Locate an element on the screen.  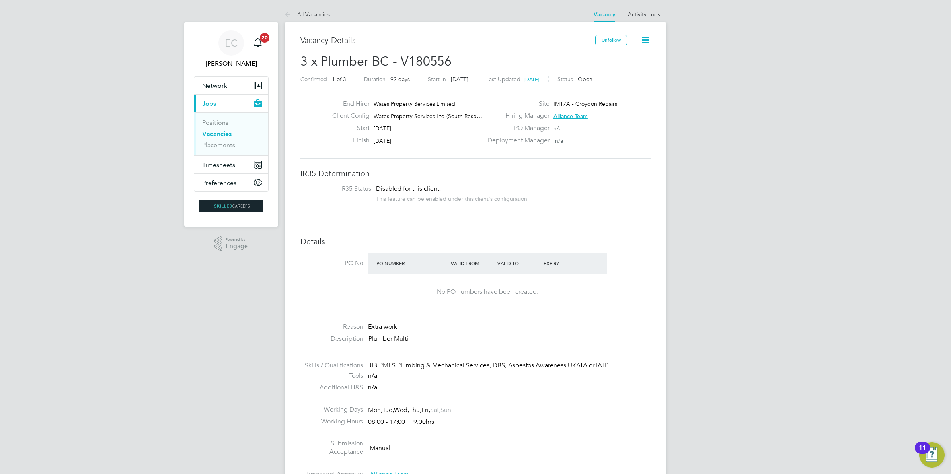
label: Site is located at coordinates (516, 104).